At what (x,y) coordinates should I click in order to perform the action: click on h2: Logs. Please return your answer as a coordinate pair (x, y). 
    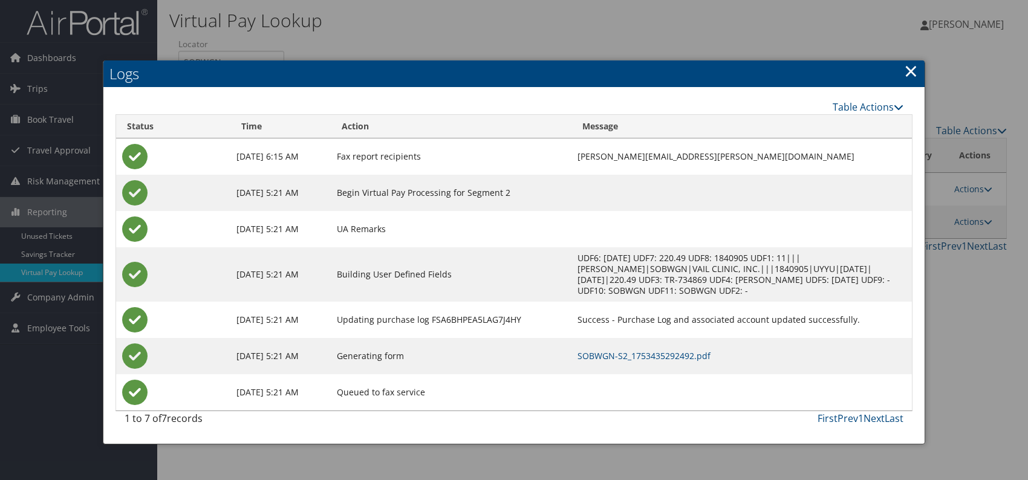
    Looking at the image, I should click on (514, 74).